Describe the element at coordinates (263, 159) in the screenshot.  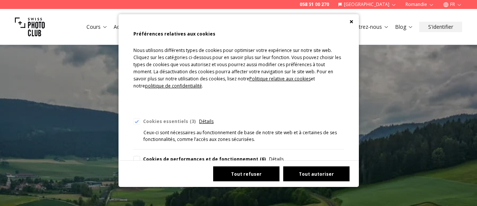
I see `div: 6` at that location.